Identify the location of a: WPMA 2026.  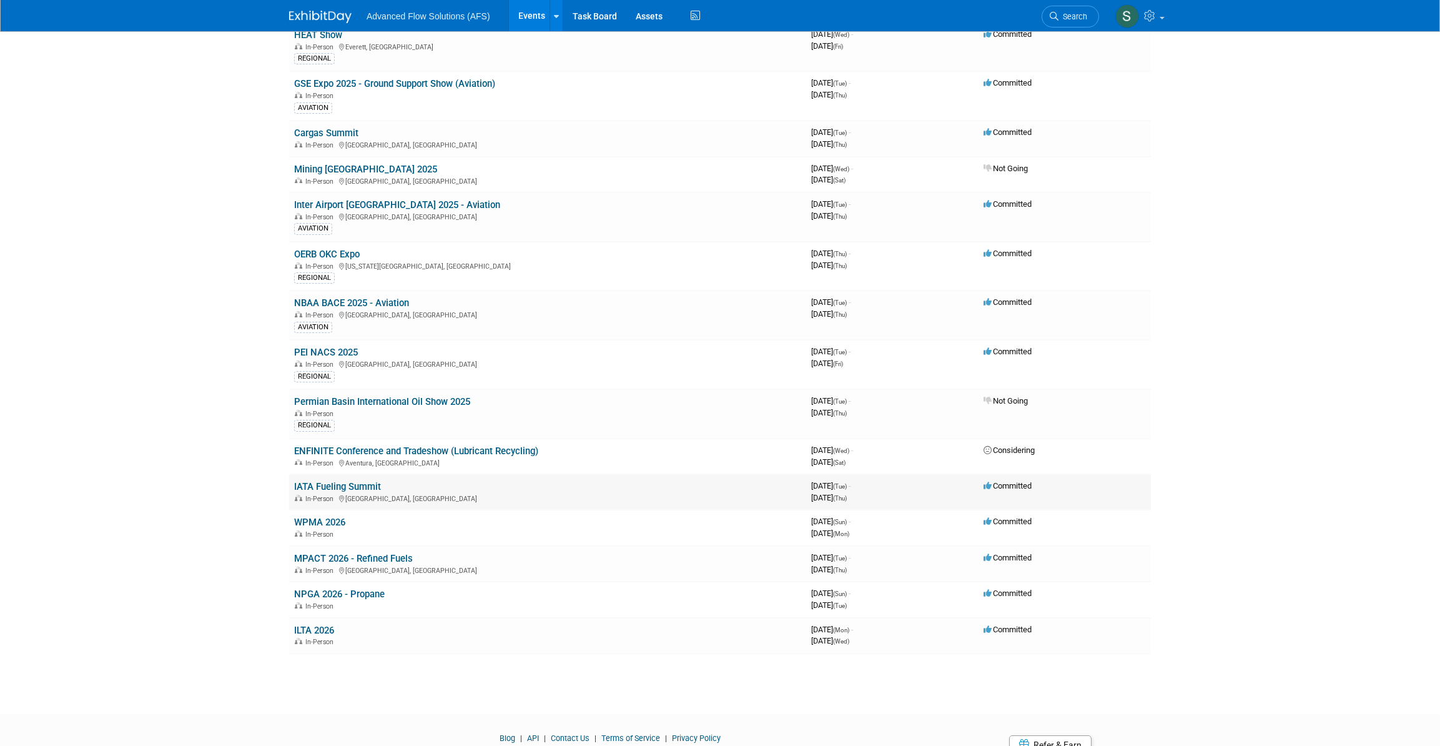
(320, 522).